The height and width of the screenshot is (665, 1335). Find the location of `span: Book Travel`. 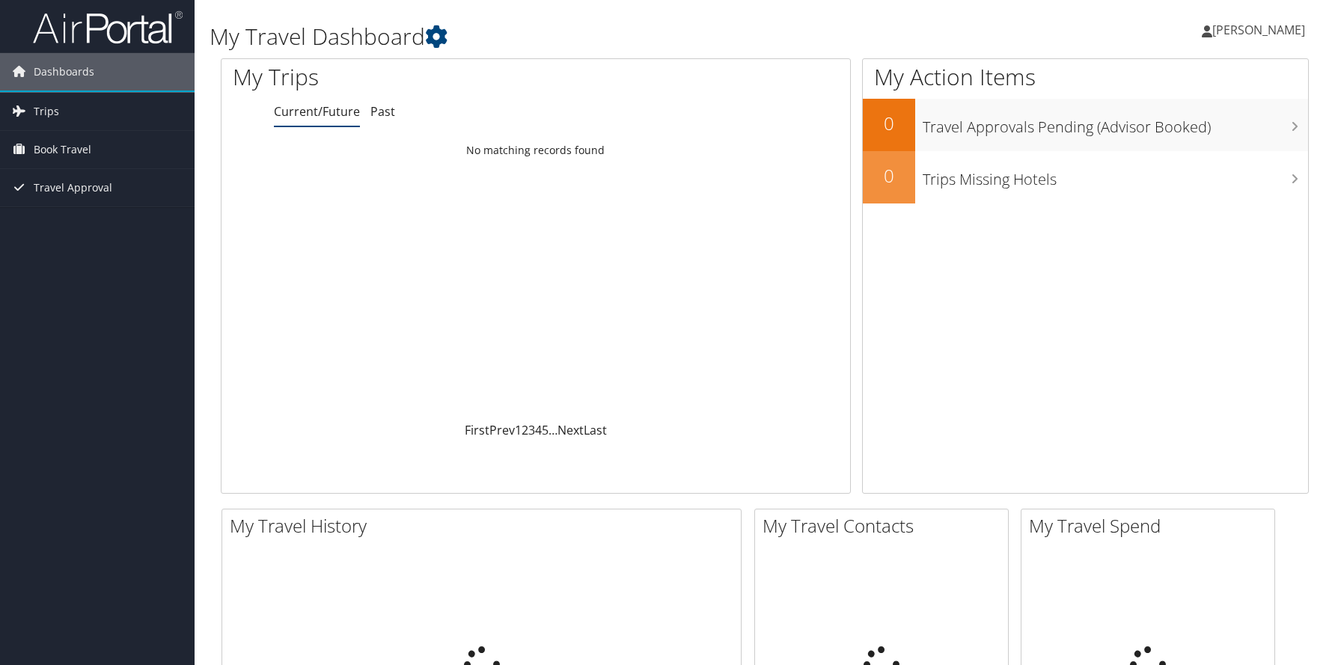

span: Book Travel is located at coordinates (62, 150).